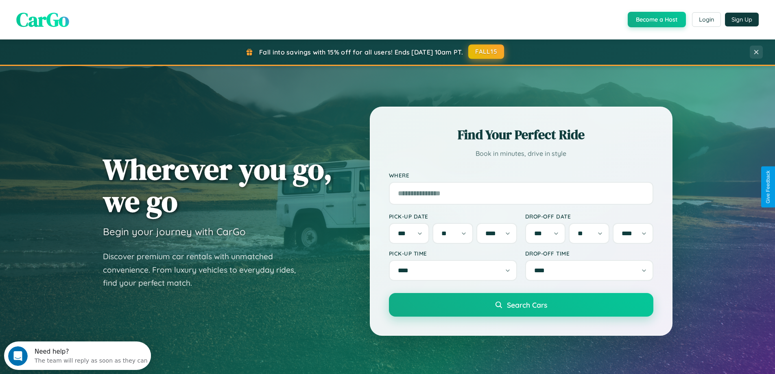 This screenshot has width=775, height=374. Describe the element at coordinates (707, 20) in the screenshot. I see `button: Login` at that location.